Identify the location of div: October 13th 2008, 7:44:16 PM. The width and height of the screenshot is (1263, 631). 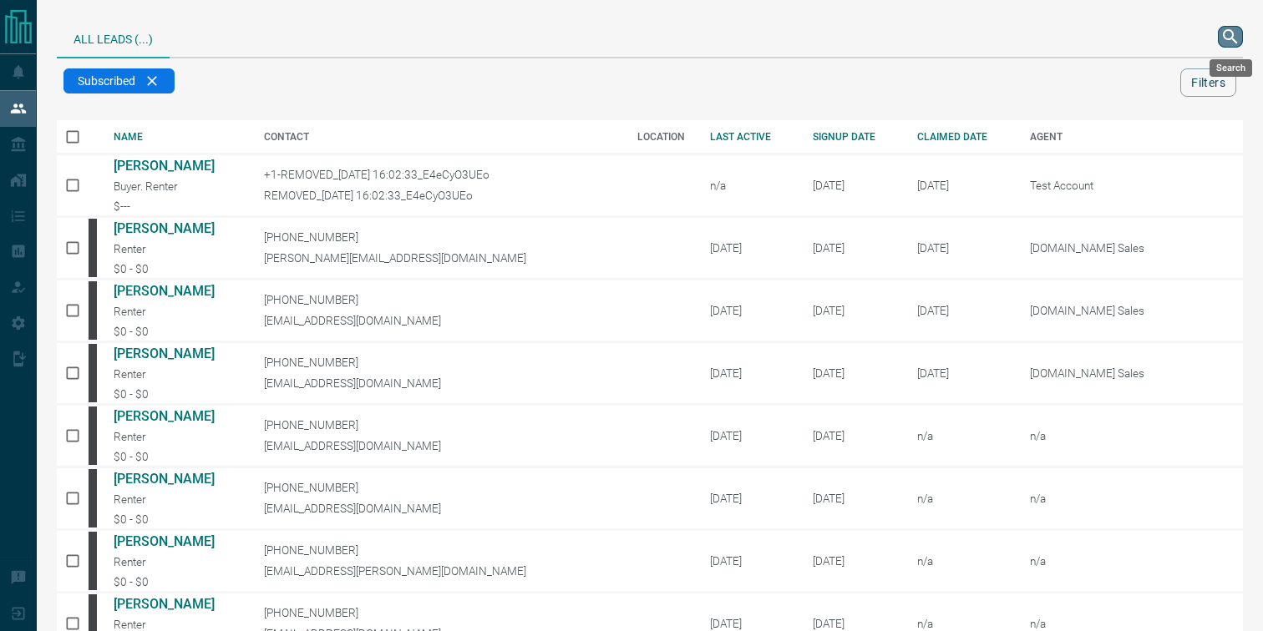
(852, 561).